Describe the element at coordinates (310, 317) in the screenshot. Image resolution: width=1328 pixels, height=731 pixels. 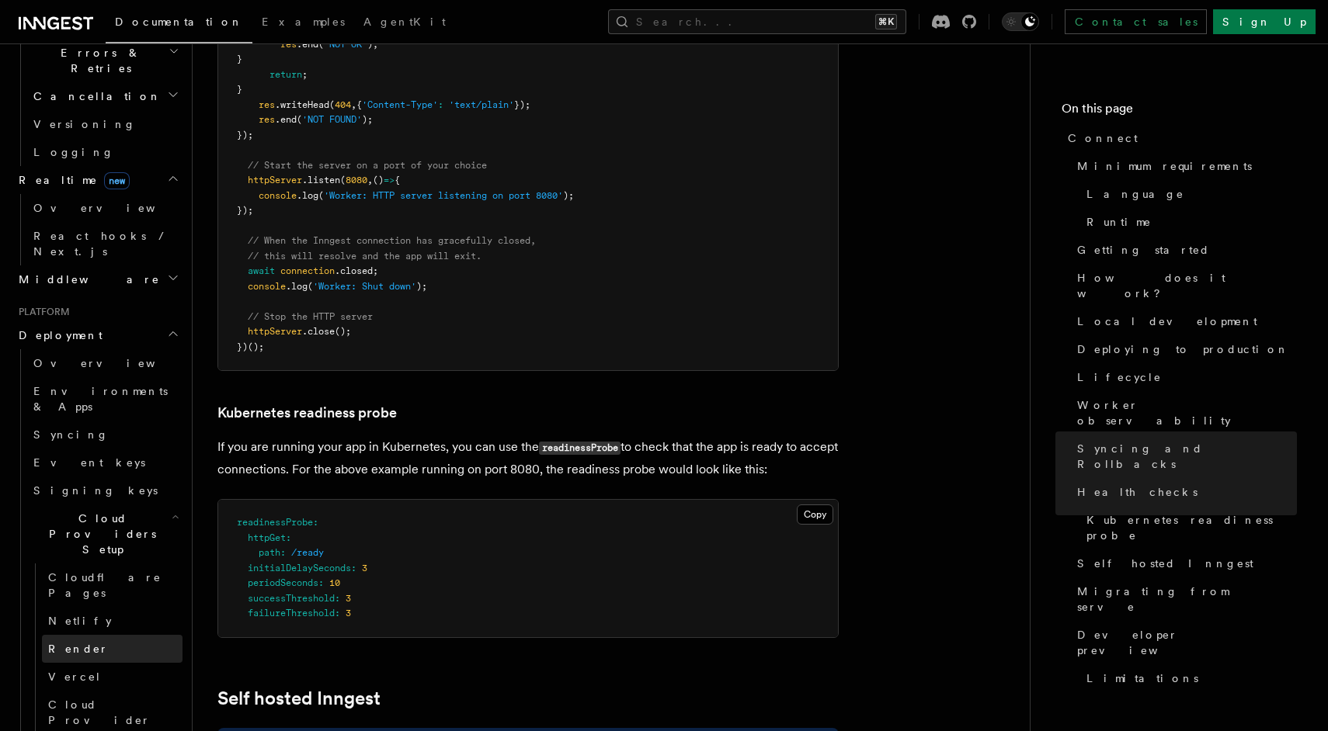
I see `span: // Stop the HTTP server` at that location.